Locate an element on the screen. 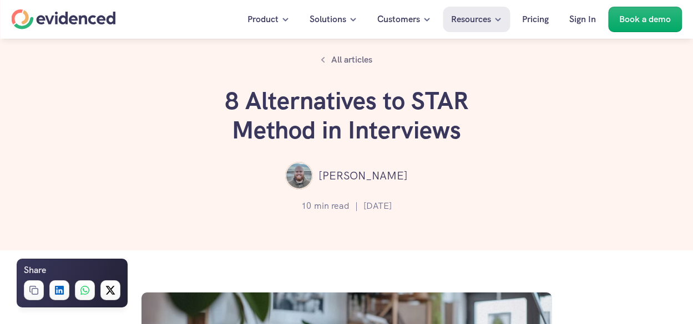 This screenshot has height=324, width=693. a: Home is located at coordinates (63, 19).